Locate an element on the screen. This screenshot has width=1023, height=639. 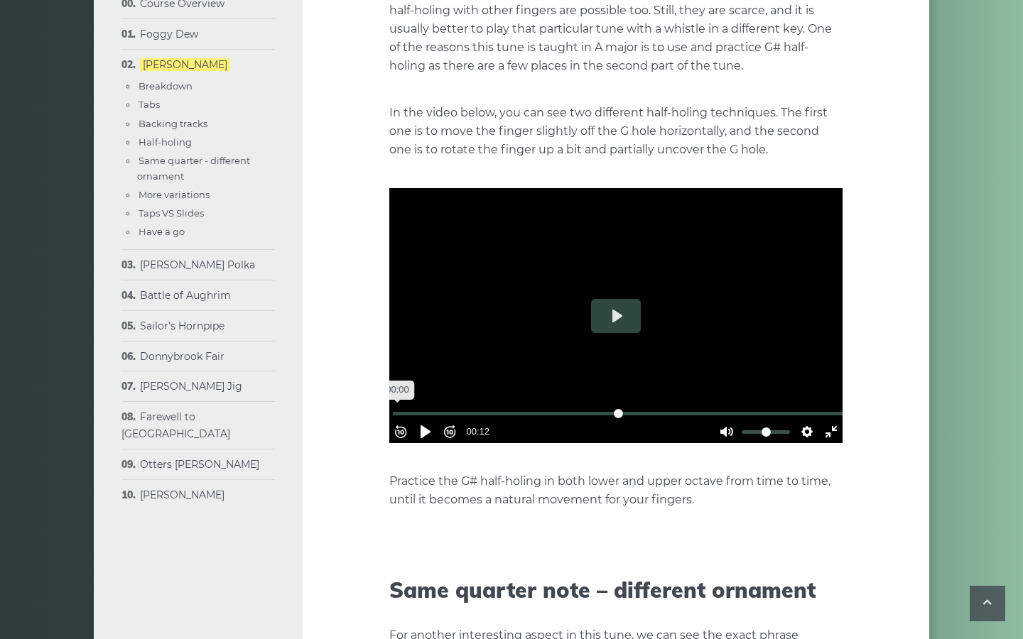
h2: Same quarter note – different ornament is located at coordinates (616, 590).